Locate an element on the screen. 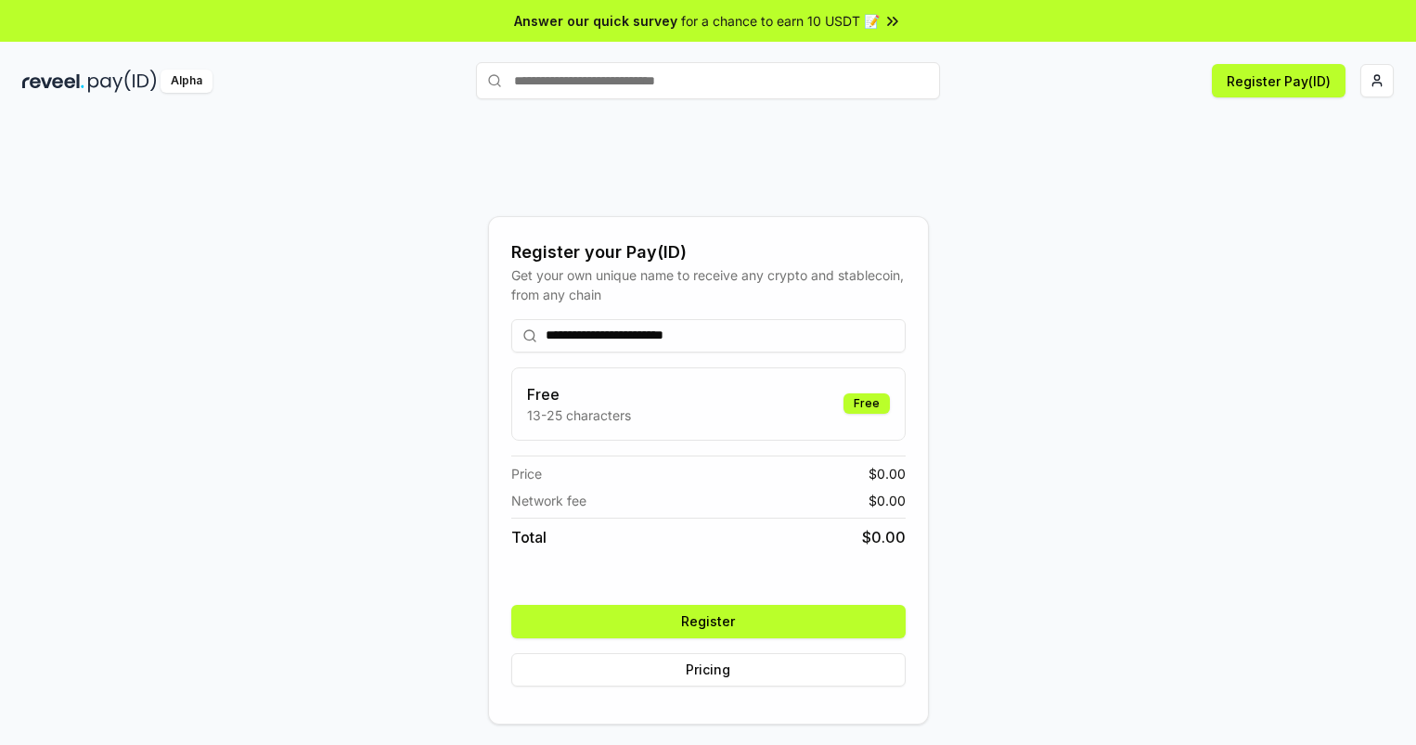  button: Register Pay(ID) is located at coordinates (1278, 81).